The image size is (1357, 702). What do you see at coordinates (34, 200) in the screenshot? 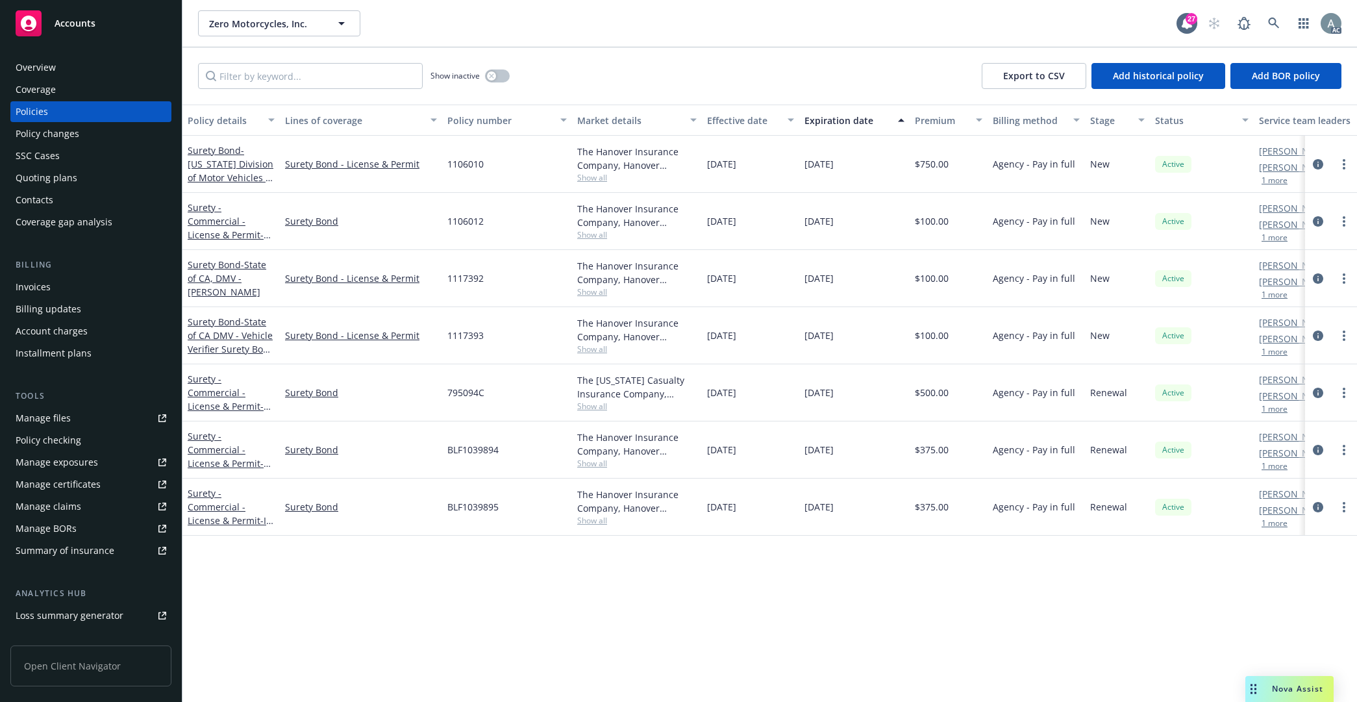
I see `div: Contacts` at bounding box center [34, 200].